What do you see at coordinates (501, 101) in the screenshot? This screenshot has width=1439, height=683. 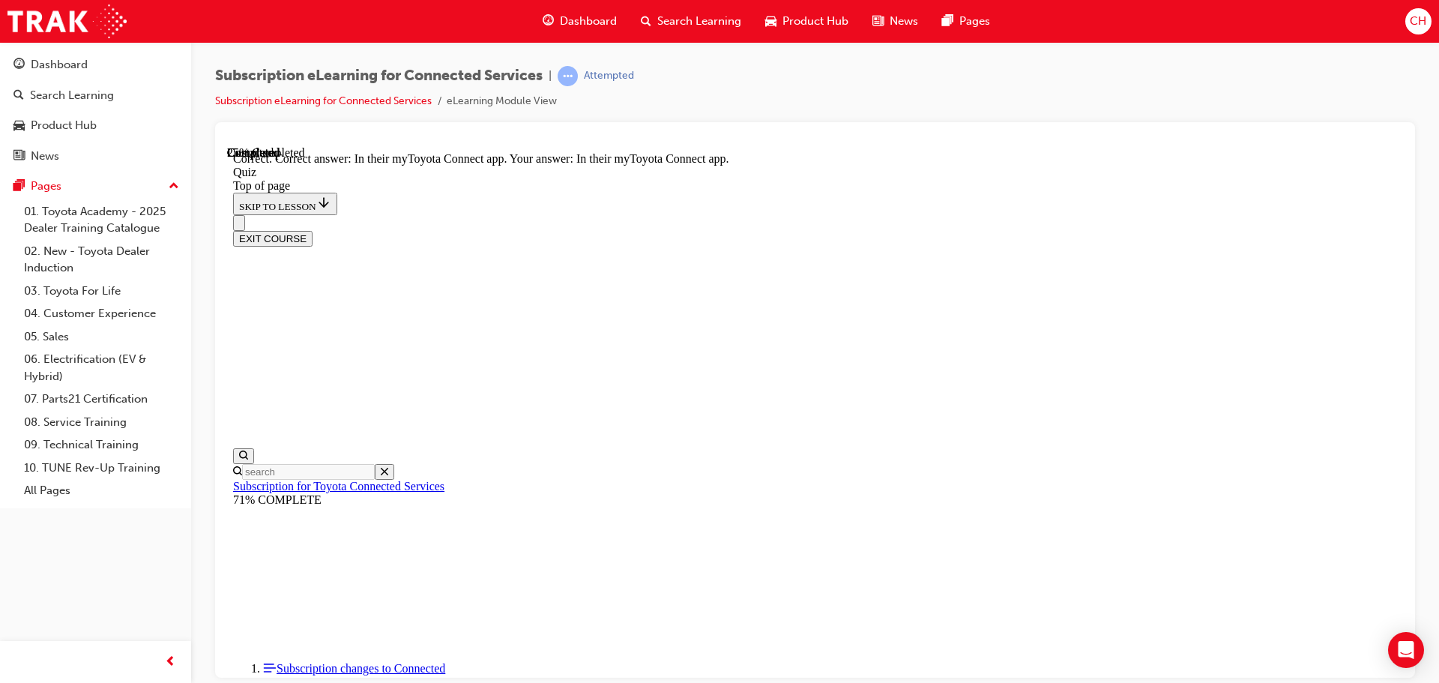 I see `li: eLearning Module View` at bounding box center [501, 101].